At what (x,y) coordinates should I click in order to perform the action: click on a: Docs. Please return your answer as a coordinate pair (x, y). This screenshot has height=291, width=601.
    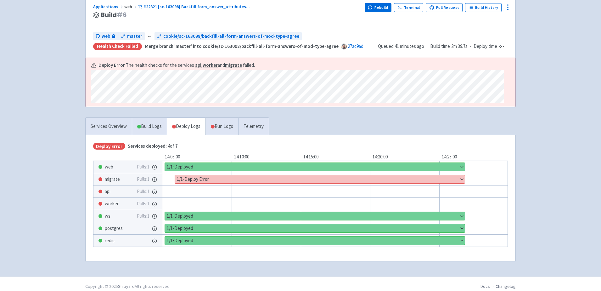
    Looking at the image, I should click on (485, 286).